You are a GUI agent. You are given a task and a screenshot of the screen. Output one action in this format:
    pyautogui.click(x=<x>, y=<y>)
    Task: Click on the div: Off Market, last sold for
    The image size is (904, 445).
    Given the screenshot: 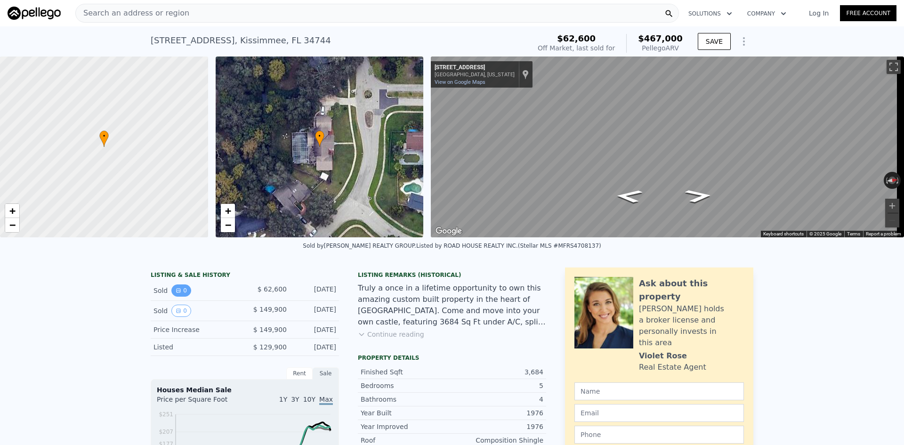 What is the action you would take?
    pyautogui.click(x=576, y=48)
    